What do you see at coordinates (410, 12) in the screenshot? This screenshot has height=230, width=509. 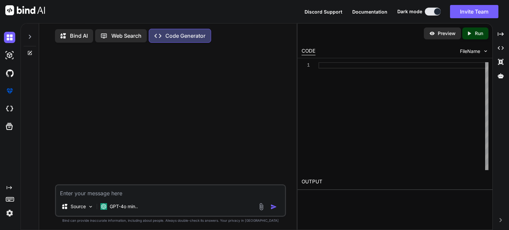 I see `span: Dark mode` at bounding box center [410, 12].